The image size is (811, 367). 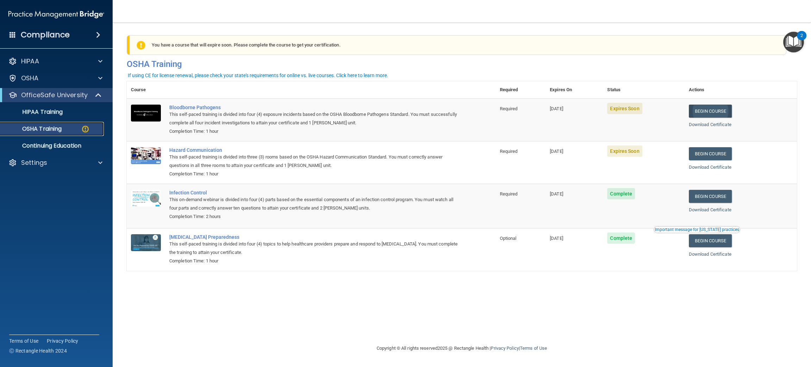 What do you see at coordinates (56, 14) in the screenshot?
I see `img: PMB logo` at bounding box center [56, 14].